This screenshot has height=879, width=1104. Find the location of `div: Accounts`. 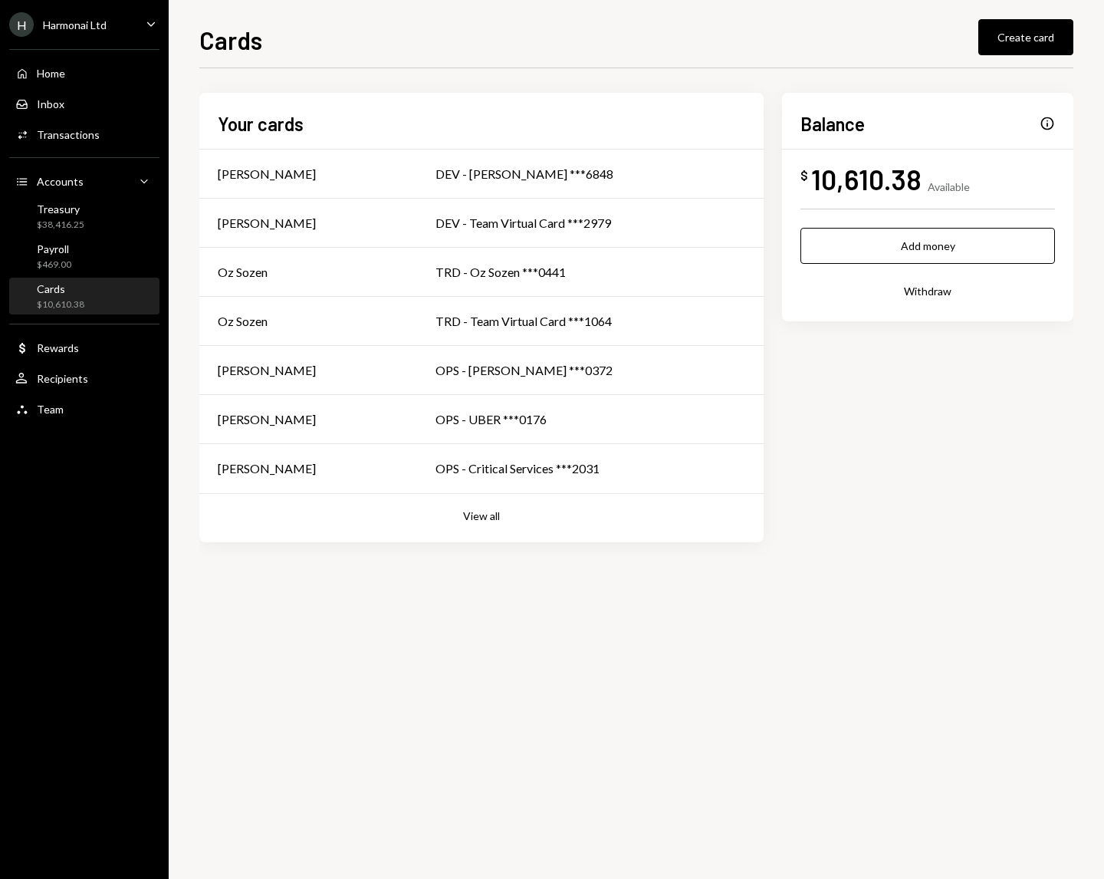

div: Accounts is located at coordinates (60, 181).